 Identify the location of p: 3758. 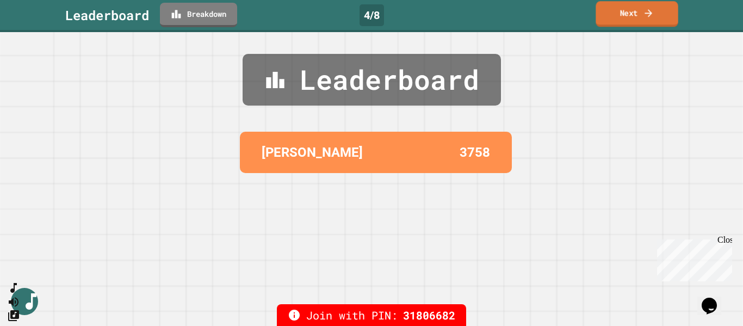
(475, 152).